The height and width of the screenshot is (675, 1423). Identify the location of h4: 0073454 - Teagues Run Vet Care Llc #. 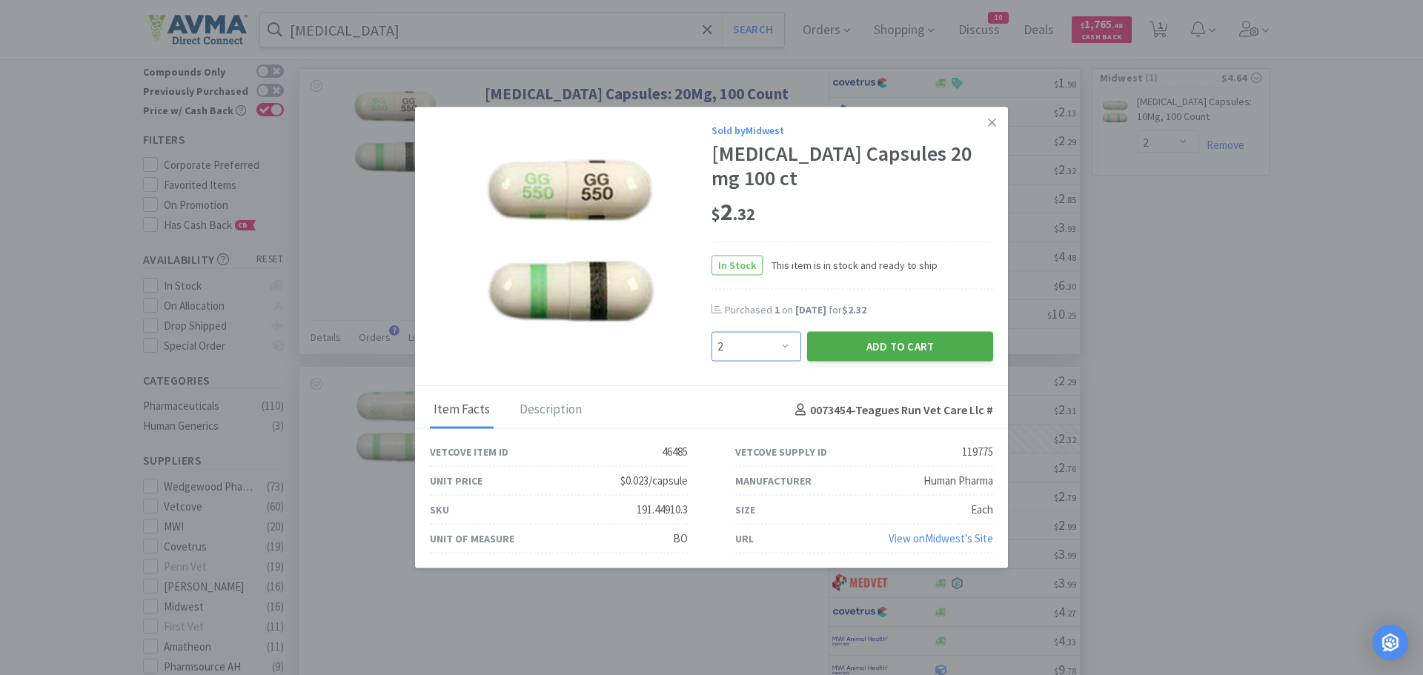
(891, 411).